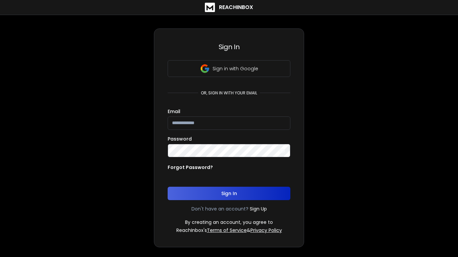  I want to click on p: or, sign in with your email, so click(229, 93).